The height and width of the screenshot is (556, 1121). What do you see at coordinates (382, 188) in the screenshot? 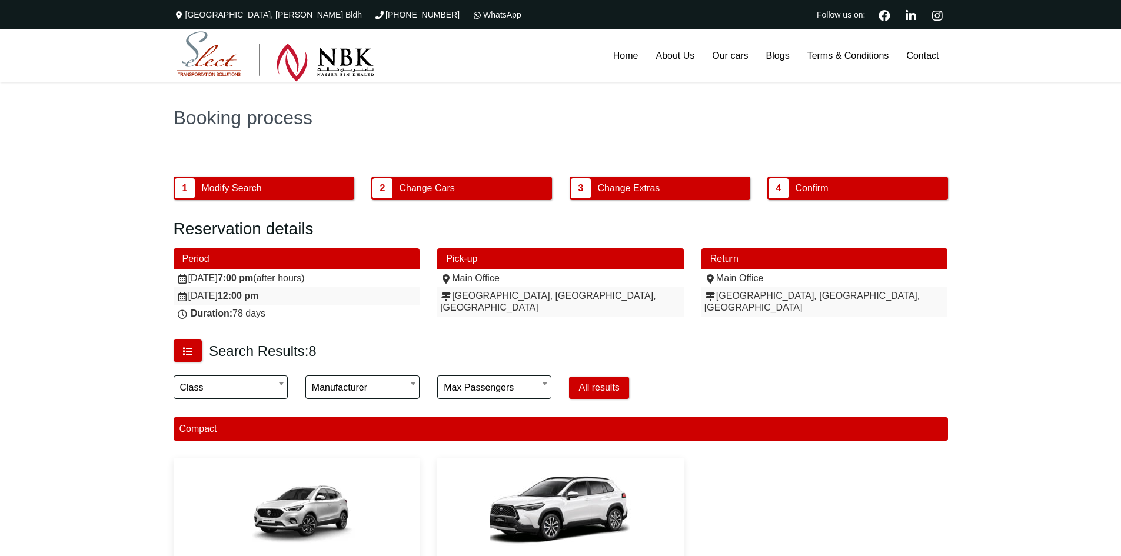
I see `span: 2` at bounding box center [382, 188].